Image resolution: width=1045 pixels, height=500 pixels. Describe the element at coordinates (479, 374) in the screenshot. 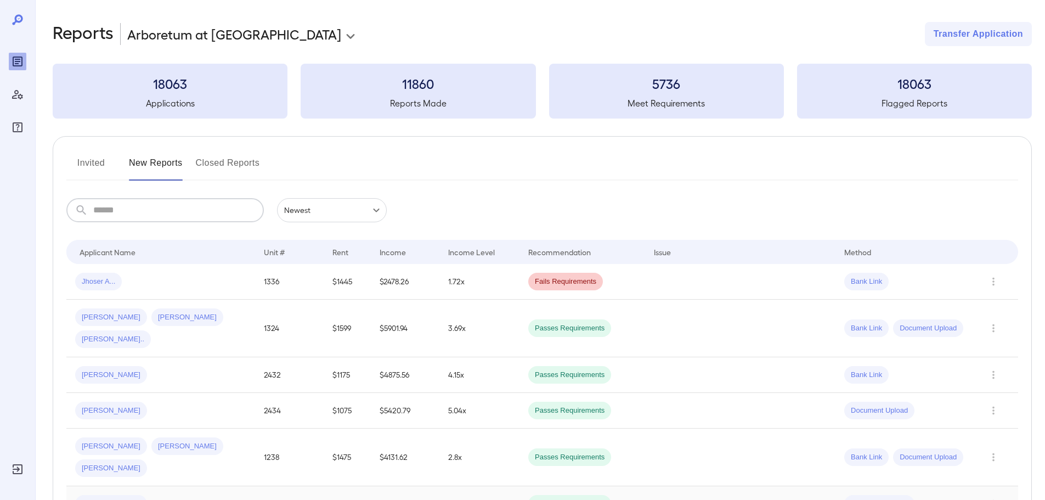

I see `td: 4.15x` at that location.